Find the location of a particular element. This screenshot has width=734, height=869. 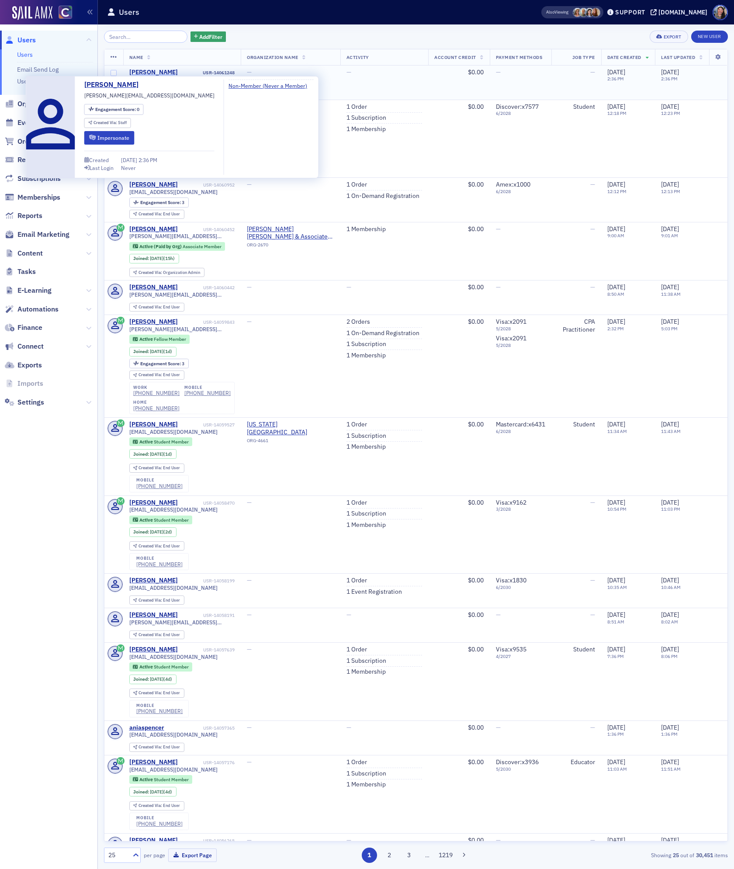

a: Users is located at coordinates (20, 40).